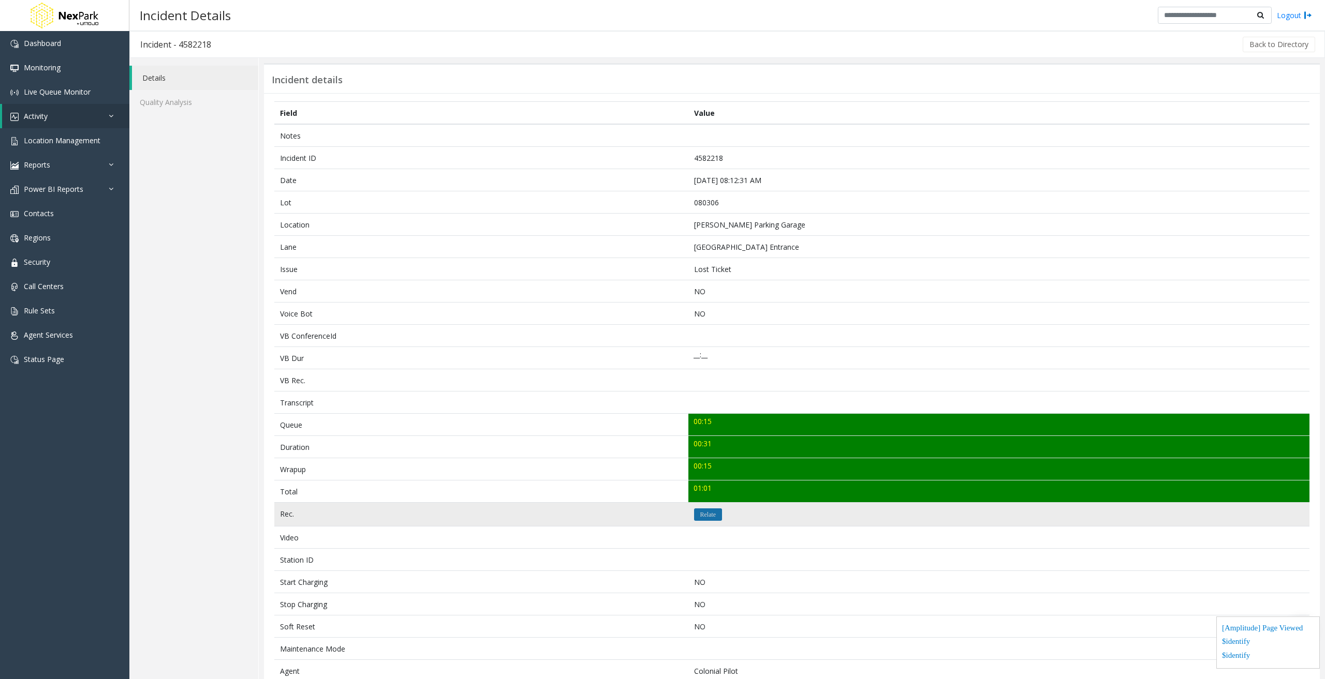 Image resolution: width=1325 pixels, height=679 pixels. What do you see at coordinates (481, 358) in the screenshot?
I see `td: VB Dur` at bounding box center [481, 358].